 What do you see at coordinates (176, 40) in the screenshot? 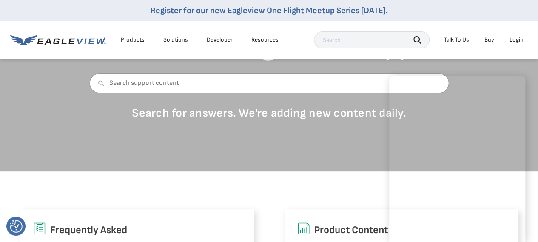
I see `div: Solutions` at bounding box center [176, 40].